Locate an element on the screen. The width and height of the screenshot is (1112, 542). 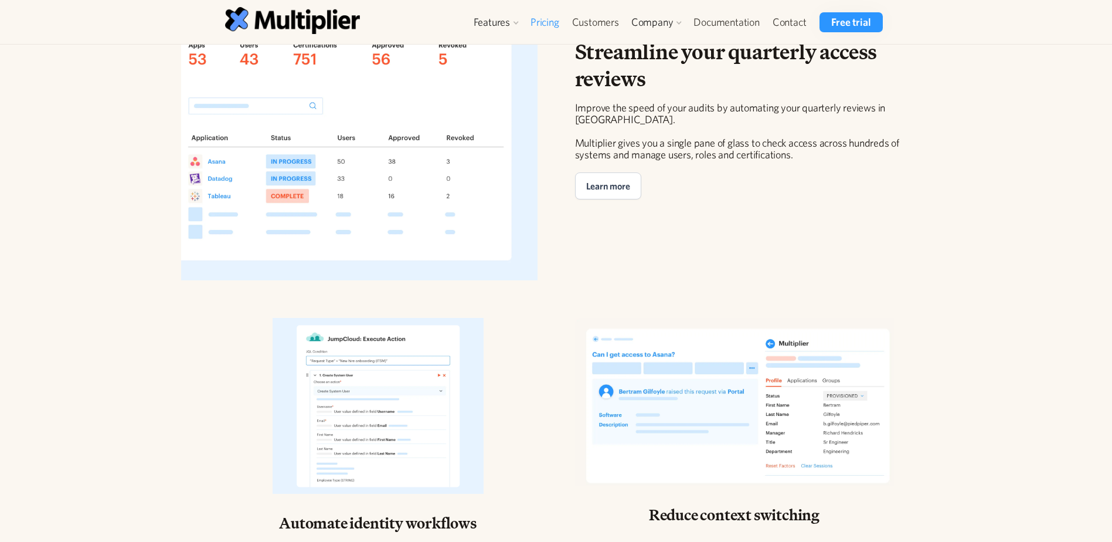
a: Learn more is located at coordinates (608, 186).